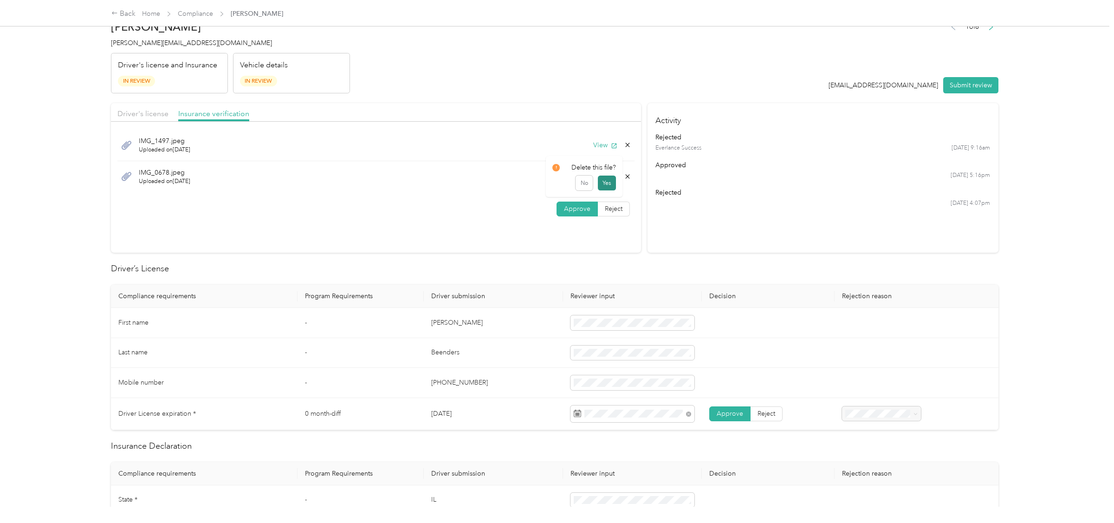  What do you see at coordinates (204, 414) in the screenshot?
I see `td: Driver License expiration *` at bounding box center [204, 414].